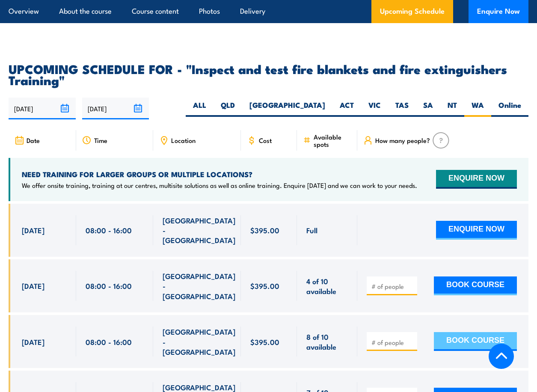 The image size is (537, 392). I want to click on label: SA, so click(428, 108).